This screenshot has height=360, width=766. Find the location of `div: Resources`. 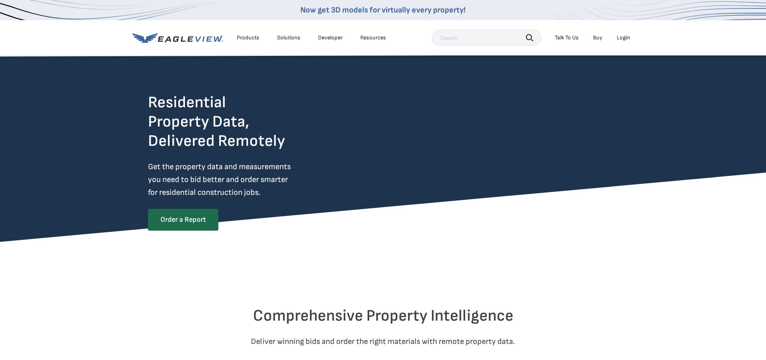

div: Resources is located at coordinates (373, 38).